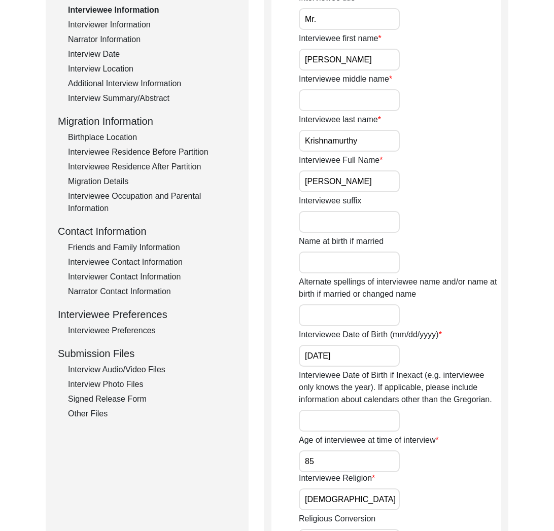 This screenshot has height=531, width=554. What do you see at coordinates (152, 167) in the screenshot?
I see `div: Interviewee Residence After Partition` at bounding box center [152, 167].